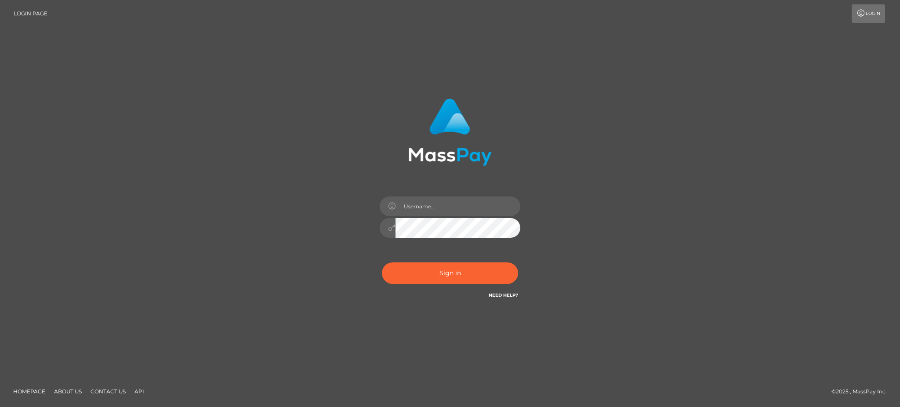 Image resolution: width=900 pixels, height=407 pixels. I want to click on a: API, so click(139, 391).